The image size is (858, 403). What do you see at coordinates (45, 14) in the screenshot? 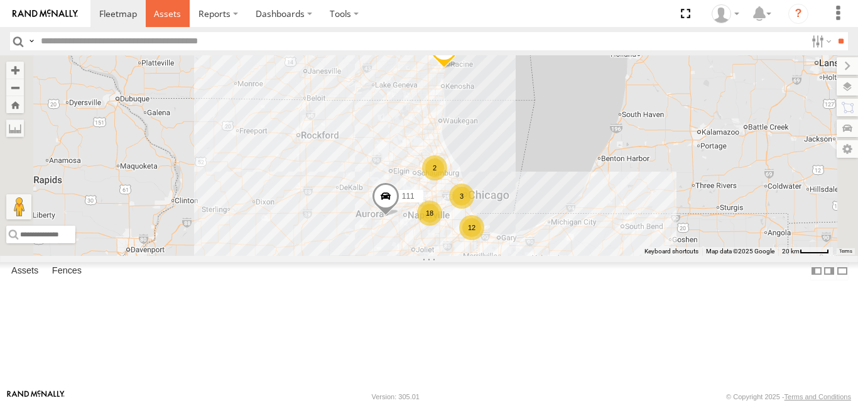
I see `img: rand-logo.svg` at bounding box center [45, 14].